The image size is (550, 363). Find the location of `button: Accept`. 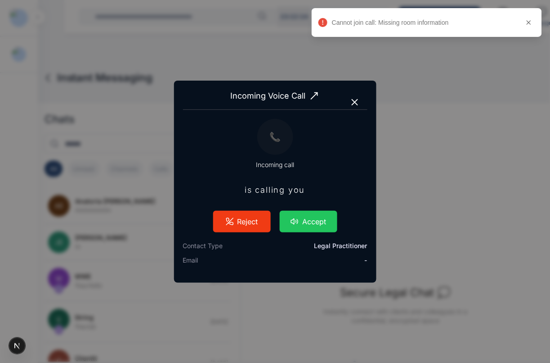

button: Accept is located at coordinates (309, 221).